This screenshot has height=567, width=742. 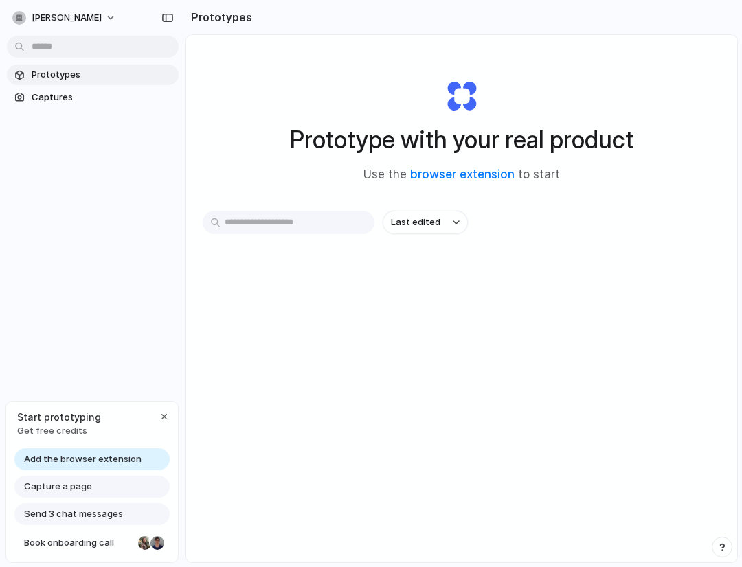 What do you see at coordinates (415, 222) in the screenshot?
I see `span: Last edited` at bounding box center [415, 222].